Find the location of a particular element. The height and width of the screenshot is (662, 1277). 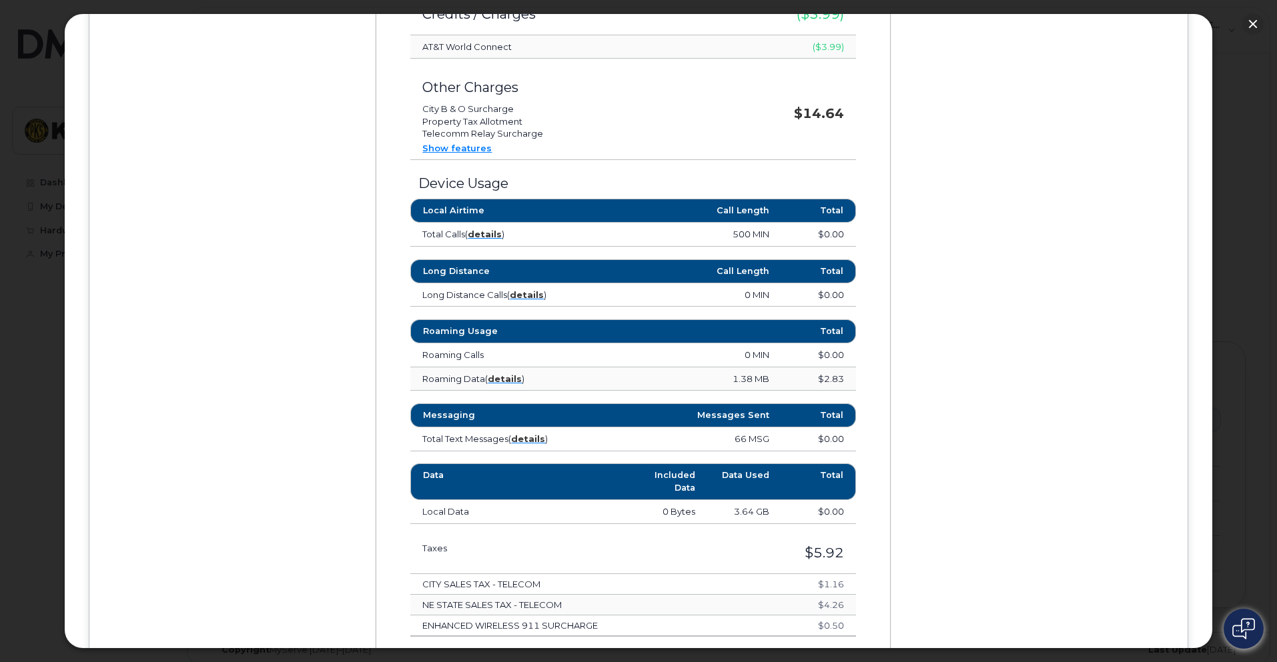

a: details is located at coordinates (528, 439).